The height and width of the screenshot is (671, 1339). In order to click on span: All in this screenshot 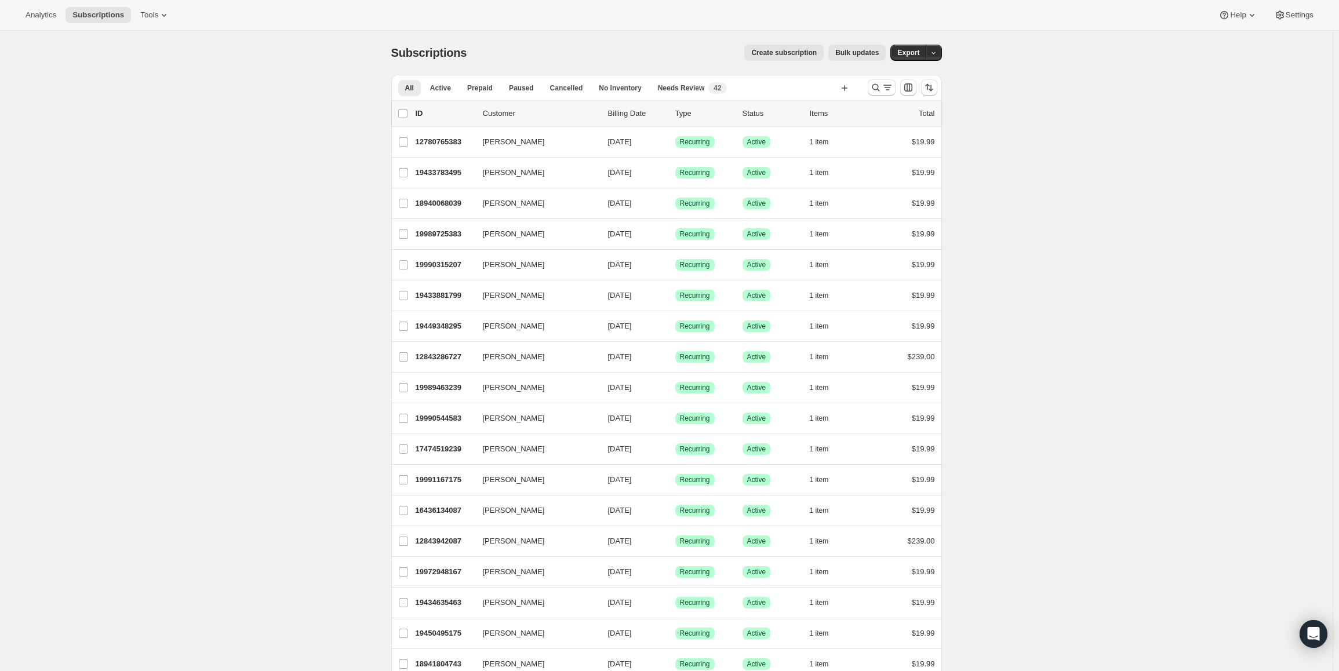, I will do `click(409, 88)`.